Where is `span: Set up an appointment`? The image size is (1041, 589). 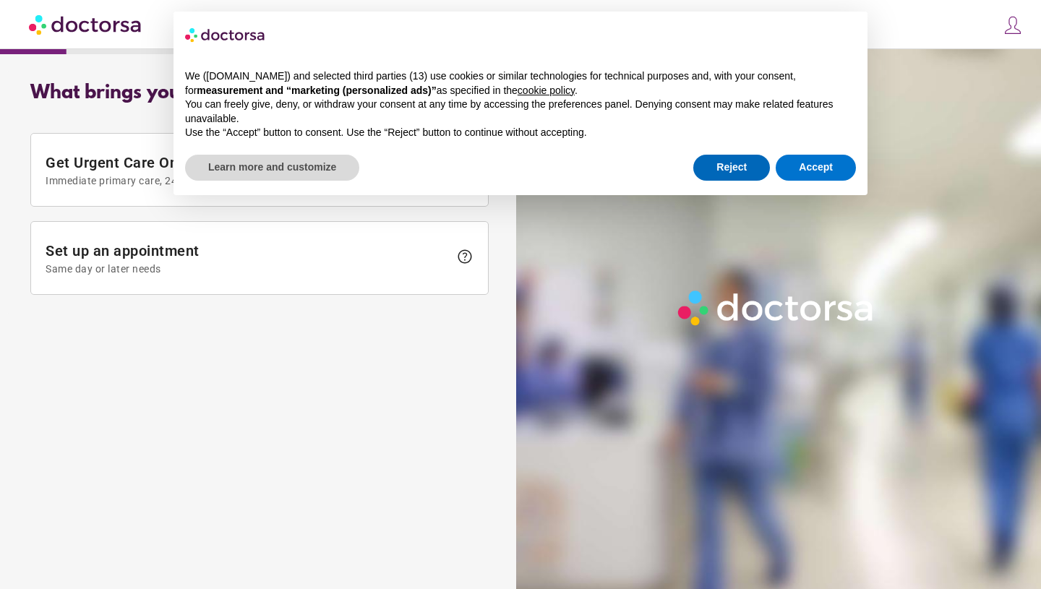 span: Set up an appointment is located at coordinates (247, 258).